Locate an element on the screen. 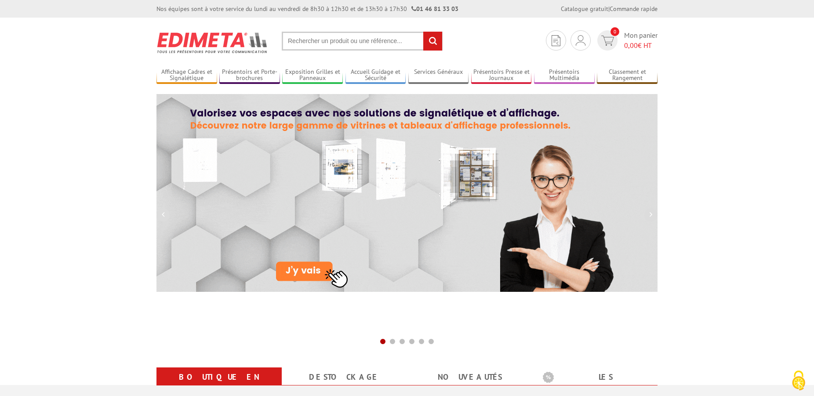 The width and height of the screenshot is (814, 396). a: Affichage Cadres et Signalétique is located at coordinates (187, 75).